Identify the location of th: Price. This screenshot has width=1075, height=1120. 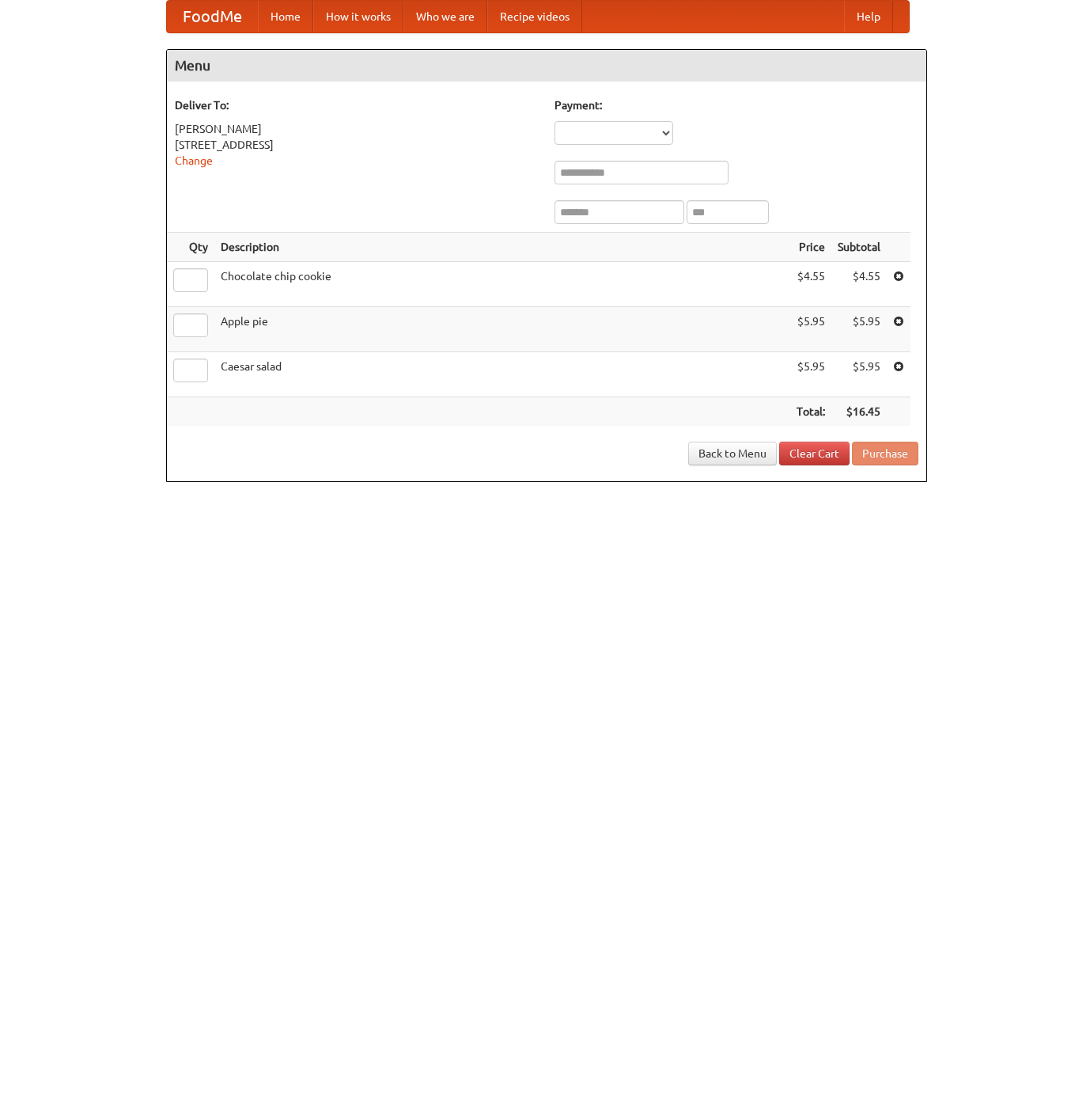
(811, 247).